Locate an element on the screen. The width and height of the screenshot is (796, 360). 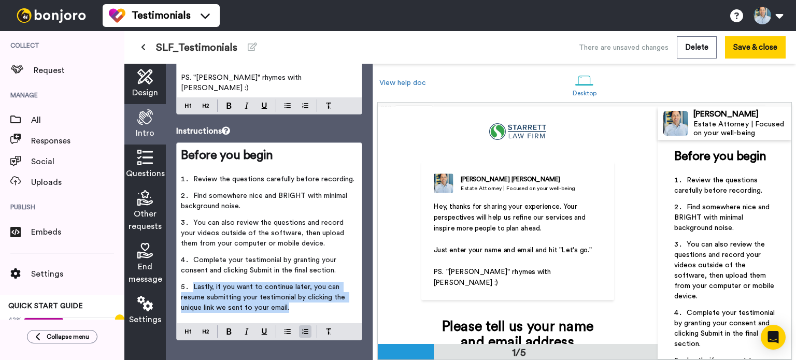
span: 42% is located at coordinates (15, 320).